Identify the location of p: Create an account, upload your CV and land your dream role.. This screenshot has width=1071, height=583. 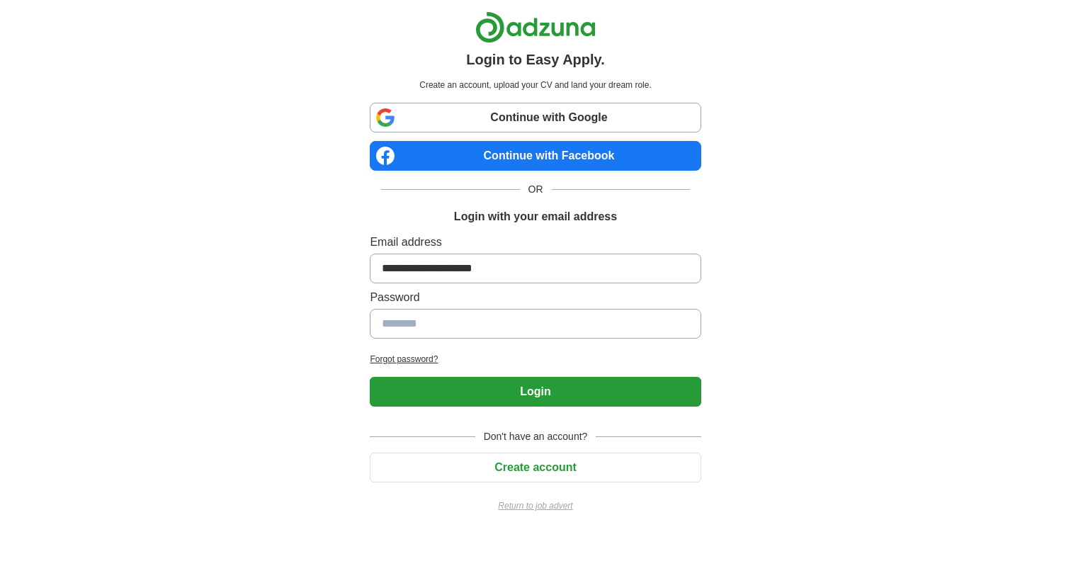
(535, 85).